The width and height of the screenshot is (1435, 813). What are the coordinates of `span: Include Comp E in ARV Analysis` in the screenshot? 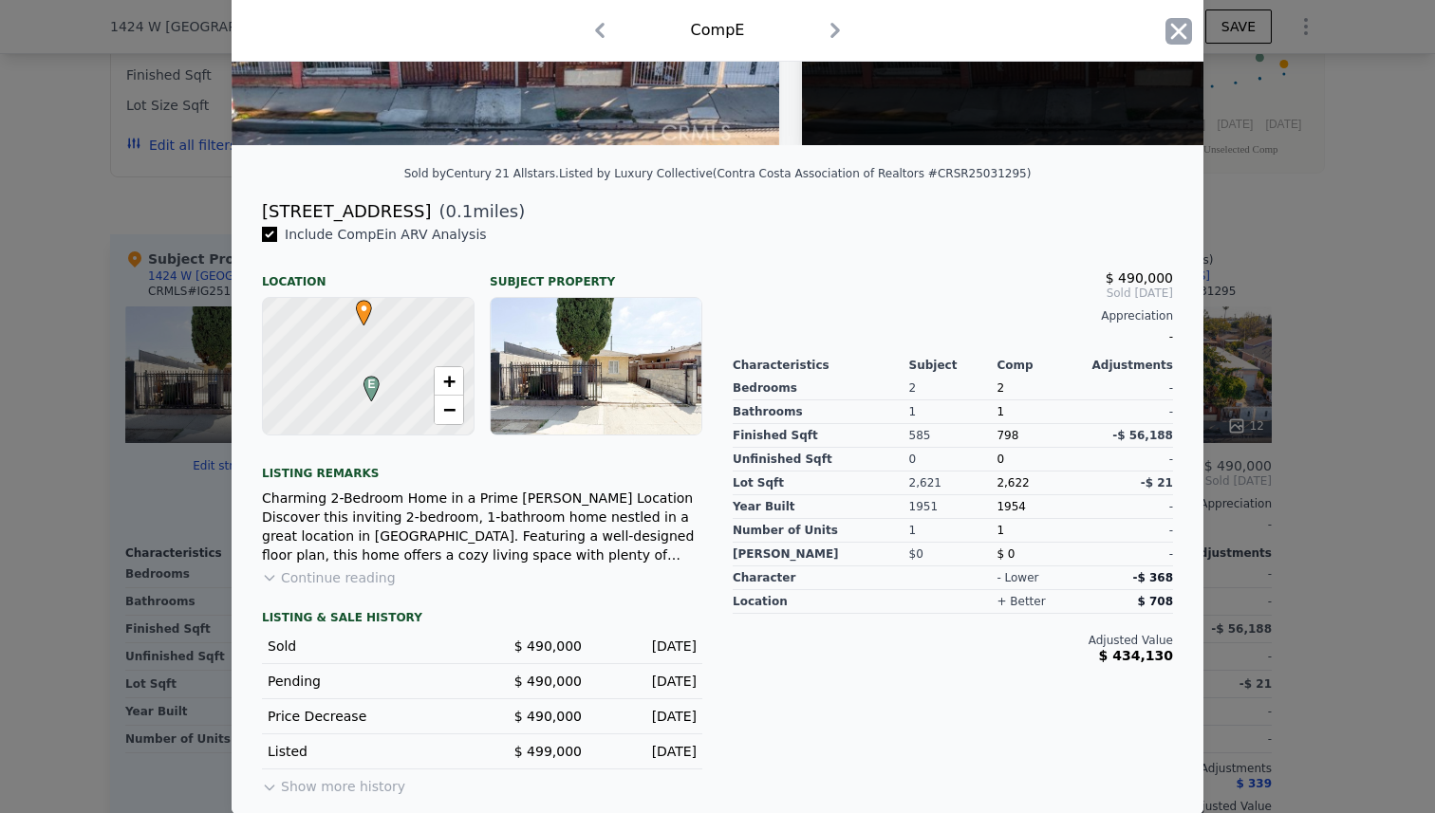 It's located at (385, 234).